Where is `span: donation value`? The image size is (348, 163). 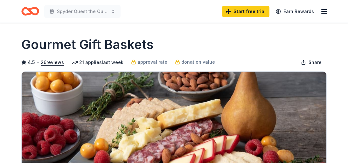 span: donation value is located at coordinates (198, 62).